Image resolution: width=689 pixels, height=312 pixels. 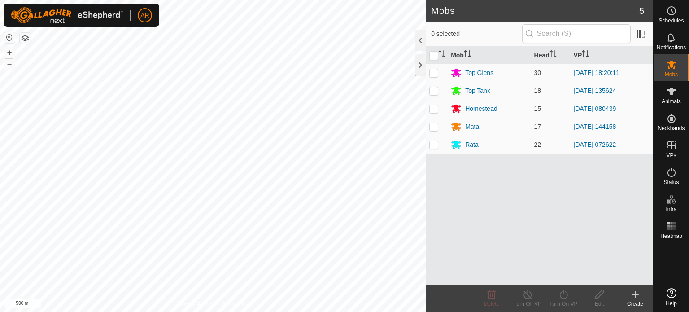 What do you see at coordinates (476, 34) in the screenshot?
I see `span: 0 selected` at bounding box center [476, 34].